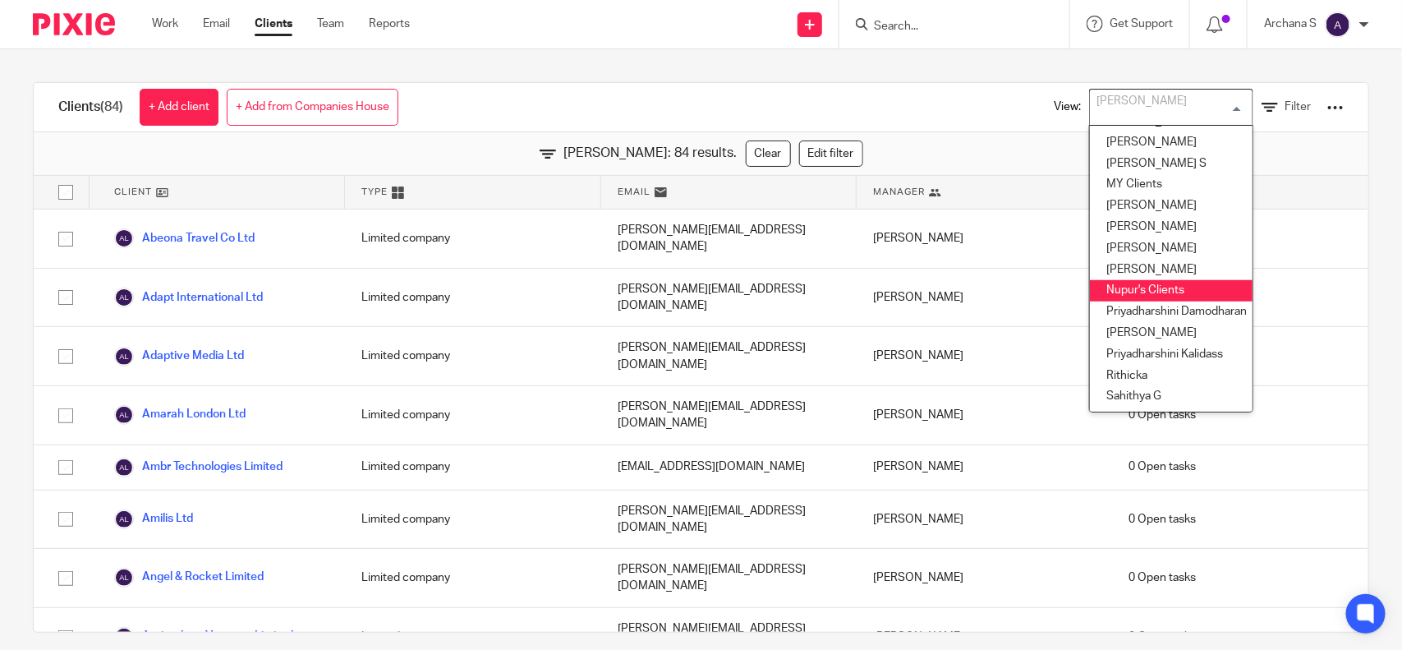 The width and height of the screenshot is (1402, 650). I want to click on li: Sahithya G, so click(1171, 397).